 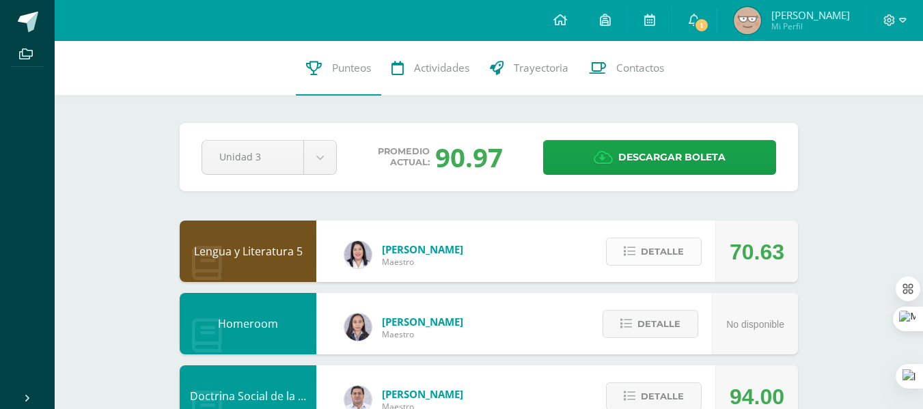 What do you see at coordinates (338, 68) in the screenshot?
I see `a: Punteos` at bounding box center [338, 68].